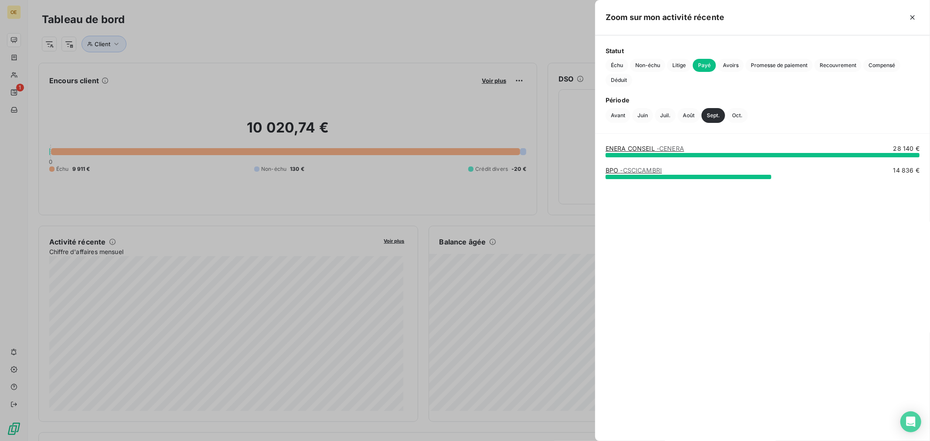 This screenshot has height=441, width=930. I want to click on span: Litige, so click(679, 65).